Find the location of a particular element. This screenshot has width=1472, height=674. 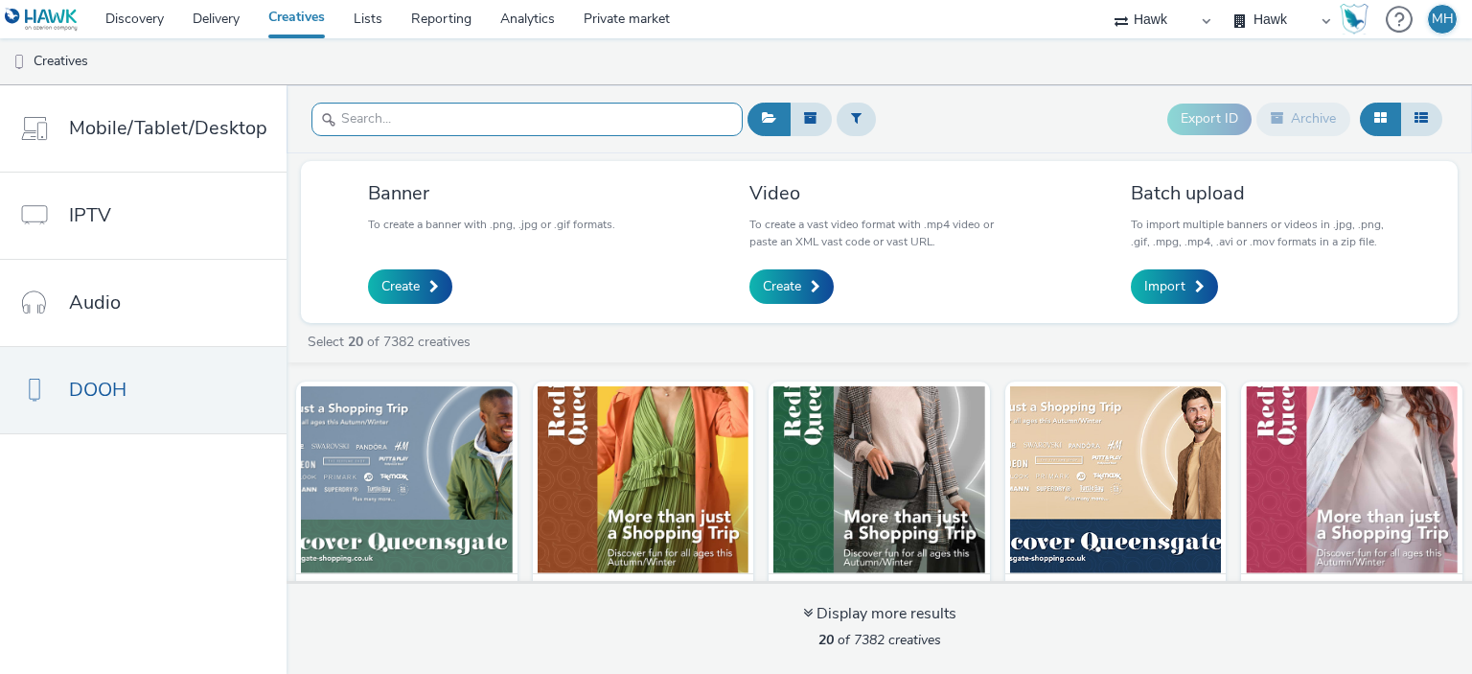

span: IPTV is located at coordinates (90, 215).